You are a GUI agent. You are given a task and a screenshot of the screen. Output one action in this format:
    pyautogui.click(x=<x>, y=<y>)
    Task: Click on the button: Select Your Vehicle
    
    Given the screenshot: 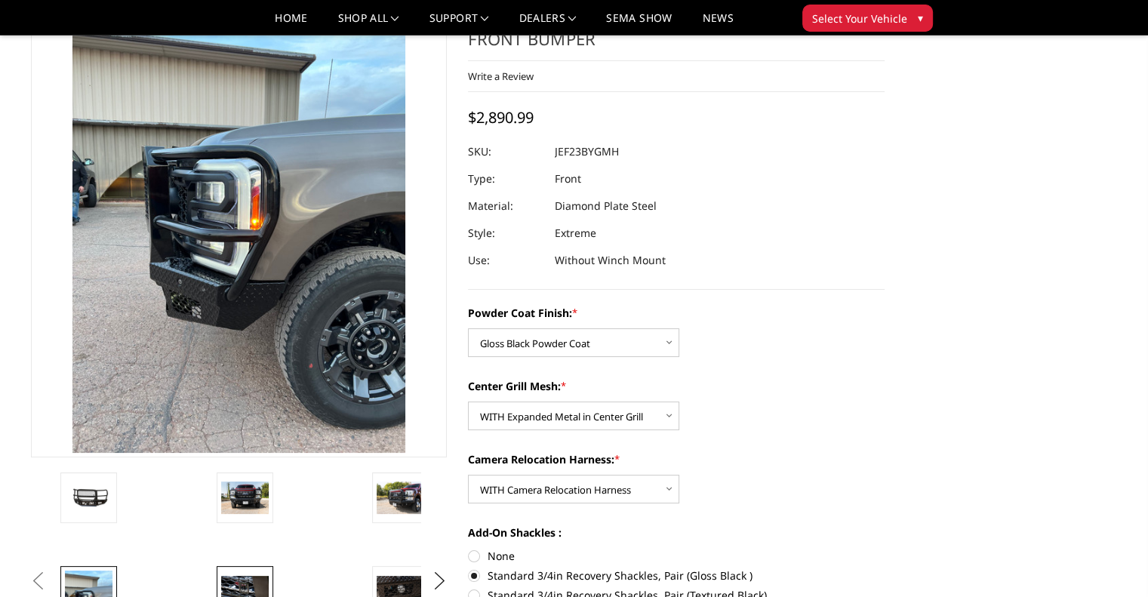 What is the action you would take?
    pyautogui.click(x=867, y=18)
    